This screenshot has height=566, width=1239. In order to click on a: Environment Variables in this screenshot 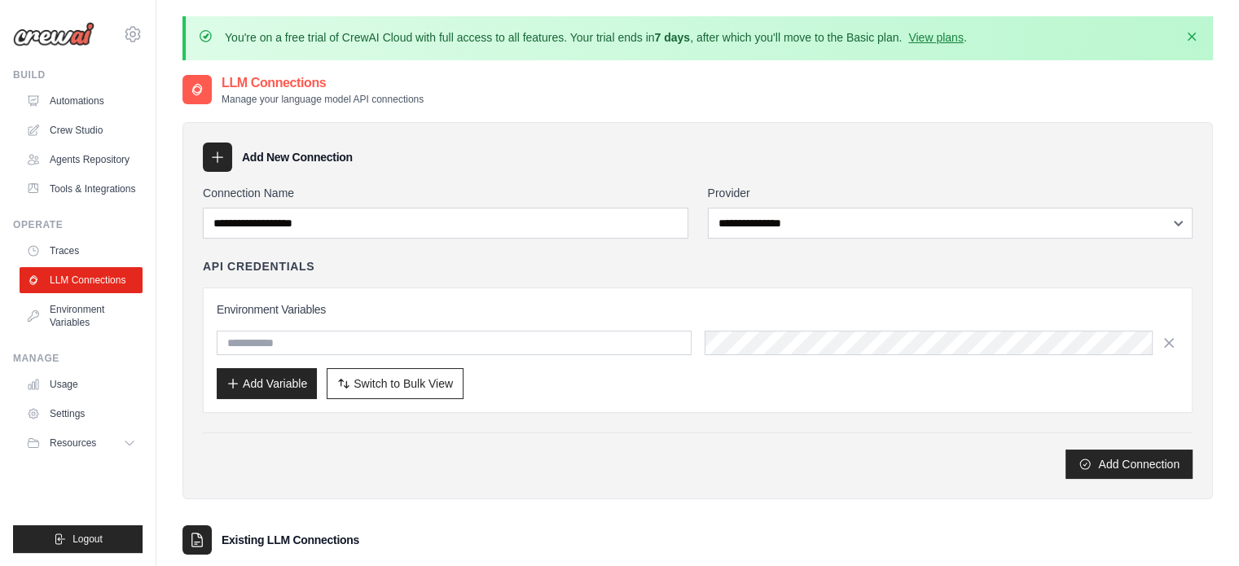, I will do `click(81, 316)`.